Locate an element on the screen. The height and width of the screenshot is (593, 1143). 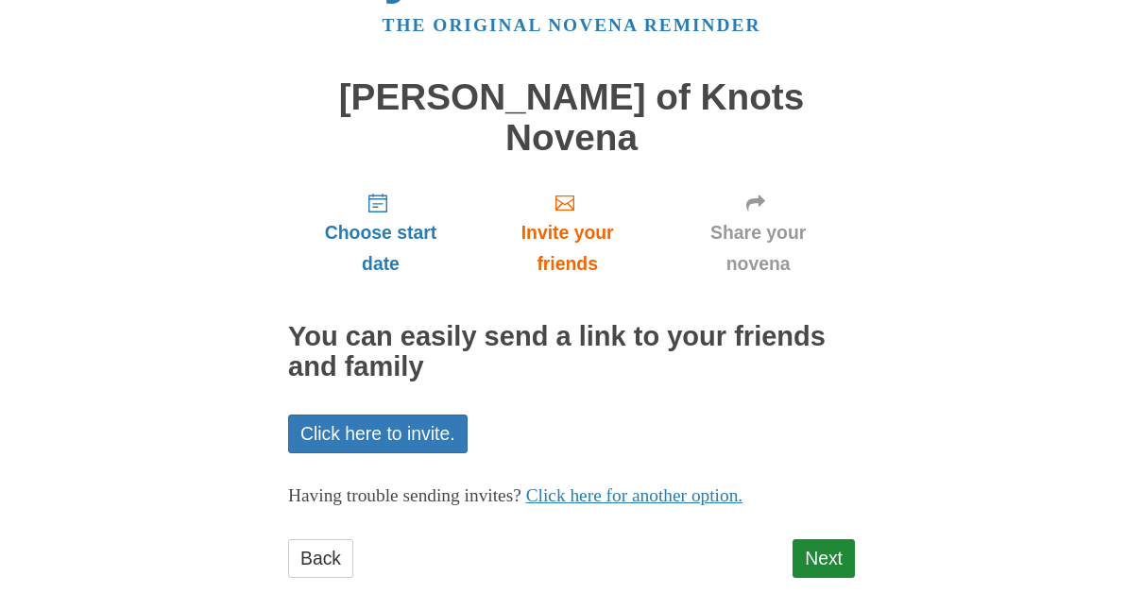
span: Having trouble sending invites? is located at coordinates (404, 495).